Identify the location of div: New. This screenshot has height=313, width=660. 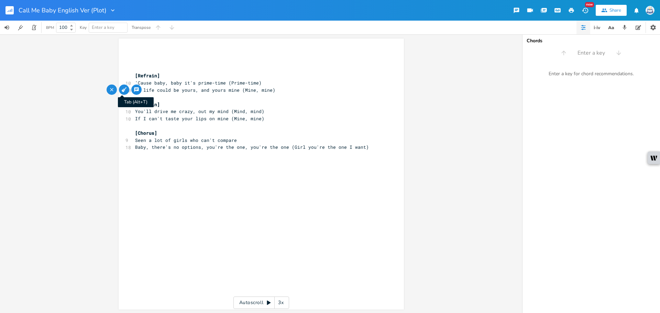
(590, 4).